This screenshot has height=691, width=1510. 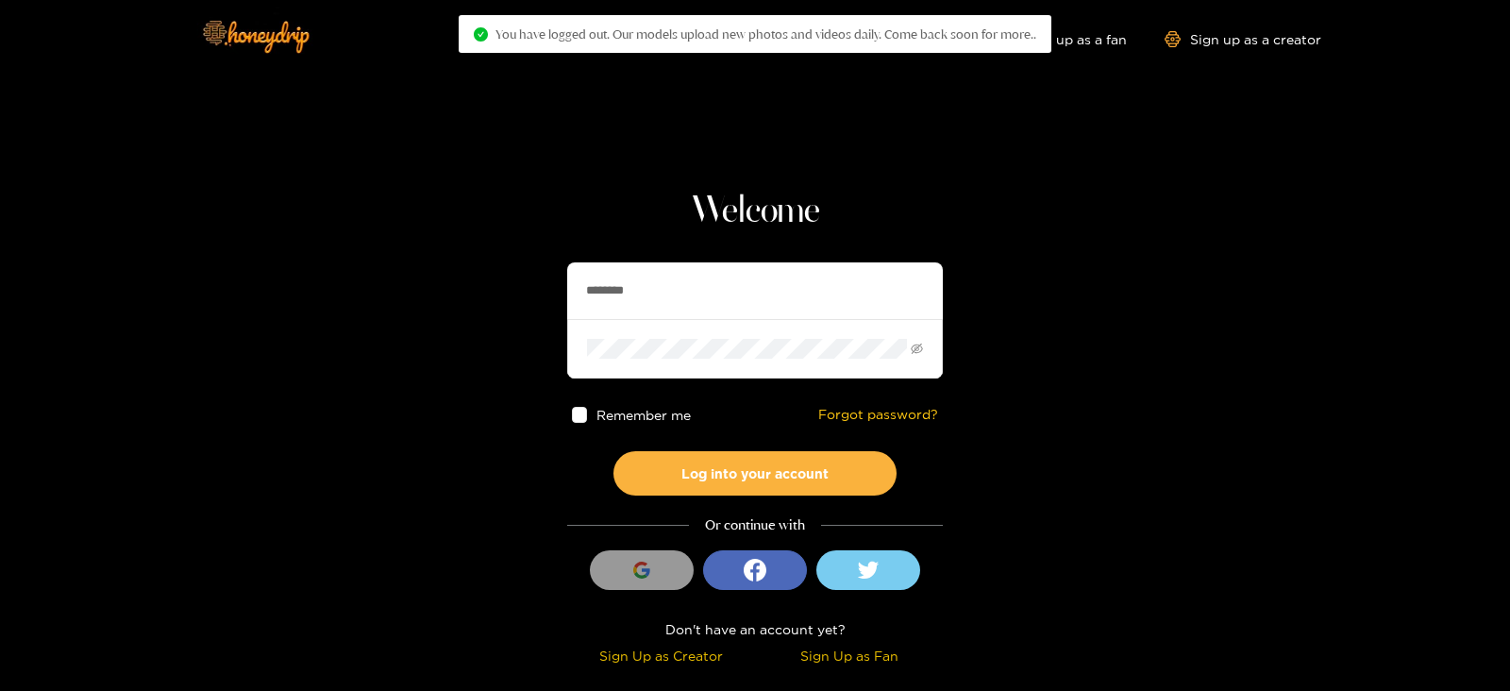 I want to click on div: Sign Up as Fan, so click(x=848, y=655).